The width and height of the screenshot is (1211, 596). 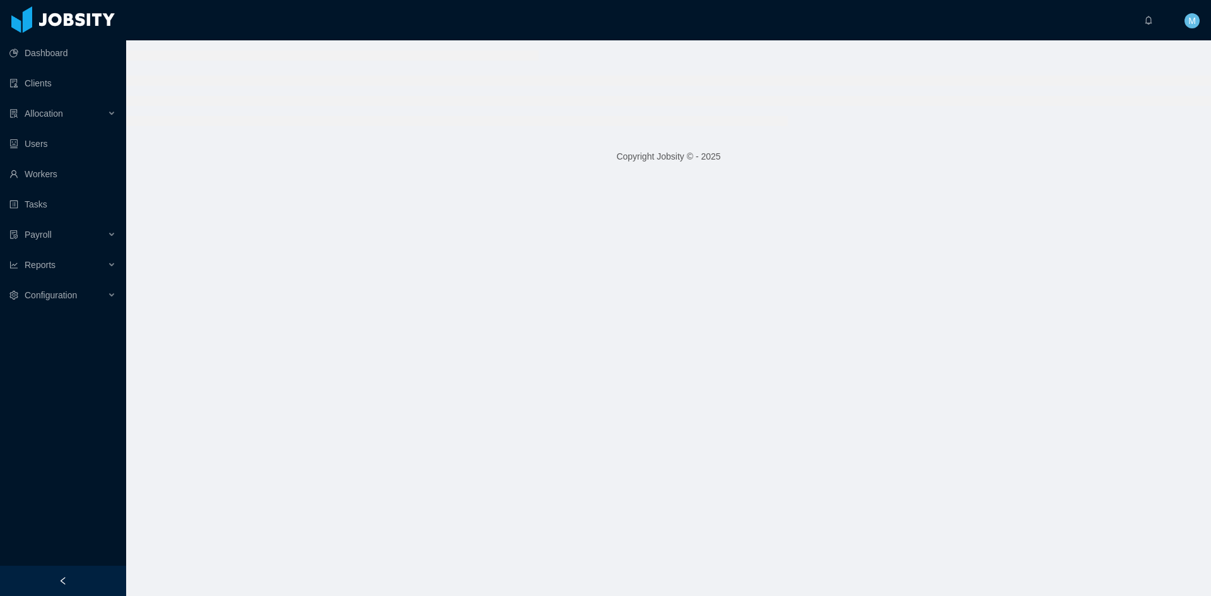 I want to click on a: icon: profileTasks, so click(x=62, y=204).